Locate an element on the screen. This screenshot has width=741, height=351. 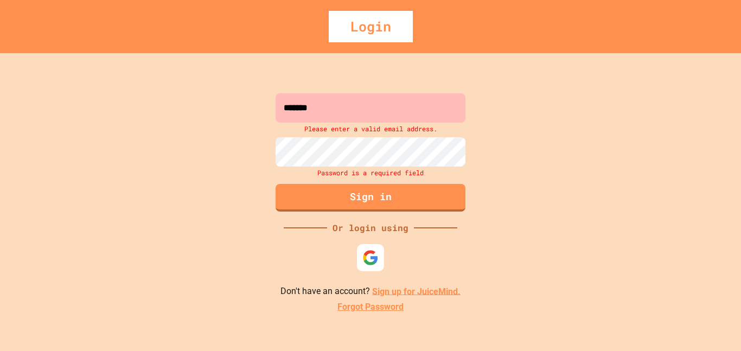
a: Sign up for JuiceMind. is located at coordinates (416, 291).